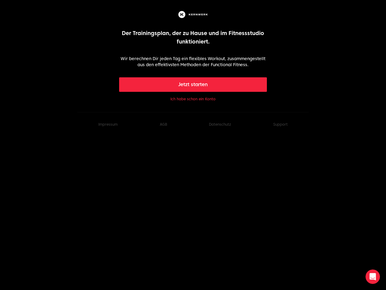  Describe the element at coordinates (193, 62) in the screenshot. I see `p: Wir berechnen Dir jeden Tag ein flexibles Workout, zusammengestellt aus den effektivsten Methoden...` at that location.